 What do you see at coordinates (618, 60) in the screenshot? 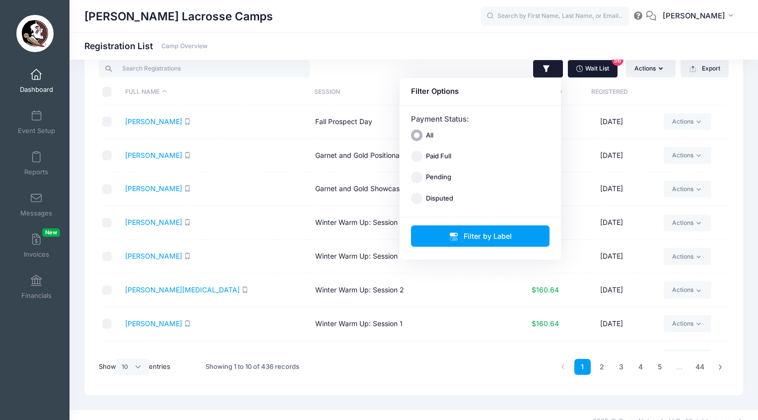
I see `span: 56` at bounding box center [618, 60].